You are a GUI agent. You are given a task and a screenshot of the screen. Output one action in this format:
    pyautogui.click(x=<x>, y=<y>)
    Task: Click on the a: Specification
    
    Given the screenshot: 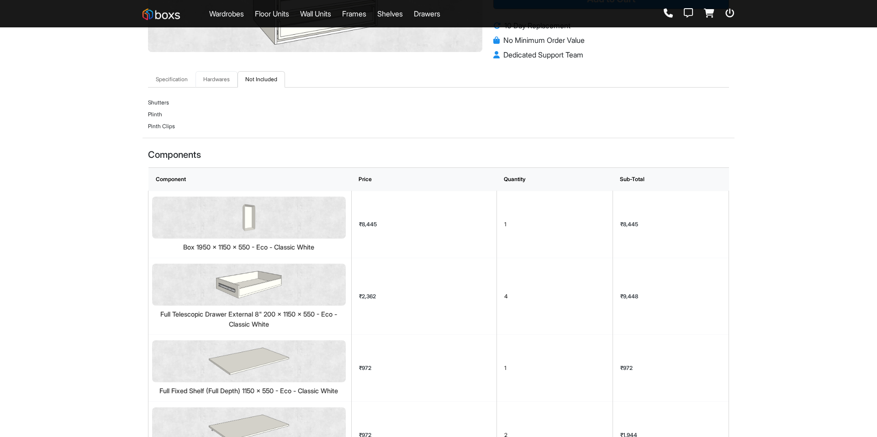 What is the action you would take?
    pyautogui.click(x=172, y=79)
    